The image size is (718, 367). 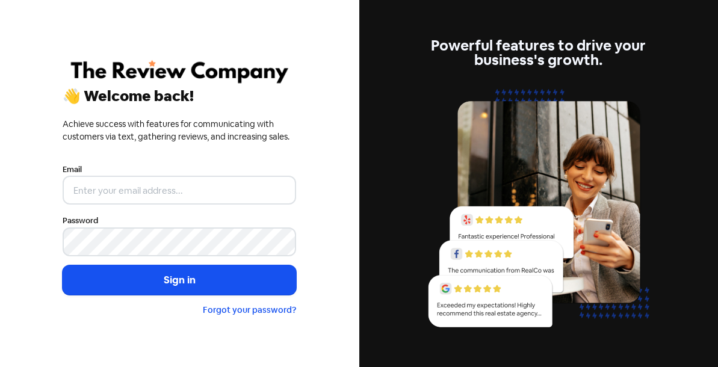 What do you see at coordinates (539, 211) in the screenshot?
I see `img: reviews` at bounding box center [539, 211].